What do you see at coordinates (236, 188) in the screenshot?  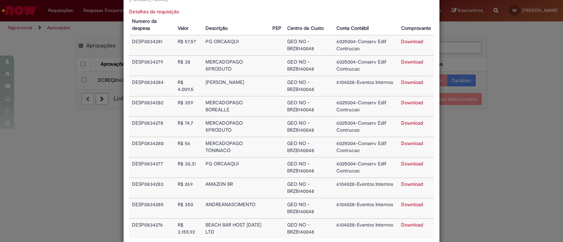 I see `td: AMAZON BR` at bounding box center [236, 188].